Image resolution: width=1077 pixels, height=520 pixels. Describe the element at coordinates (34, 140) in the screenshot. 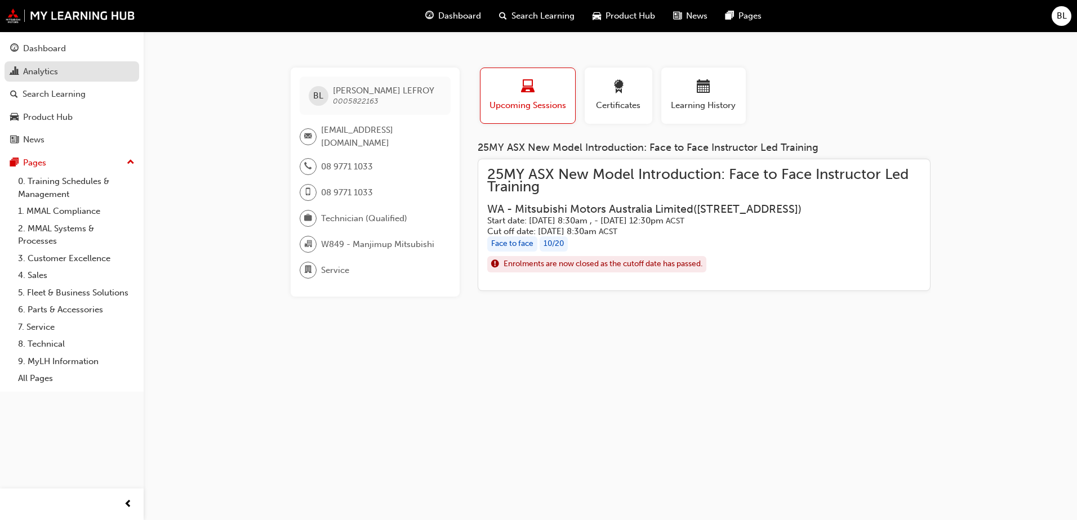

I see `div: News` at that location.